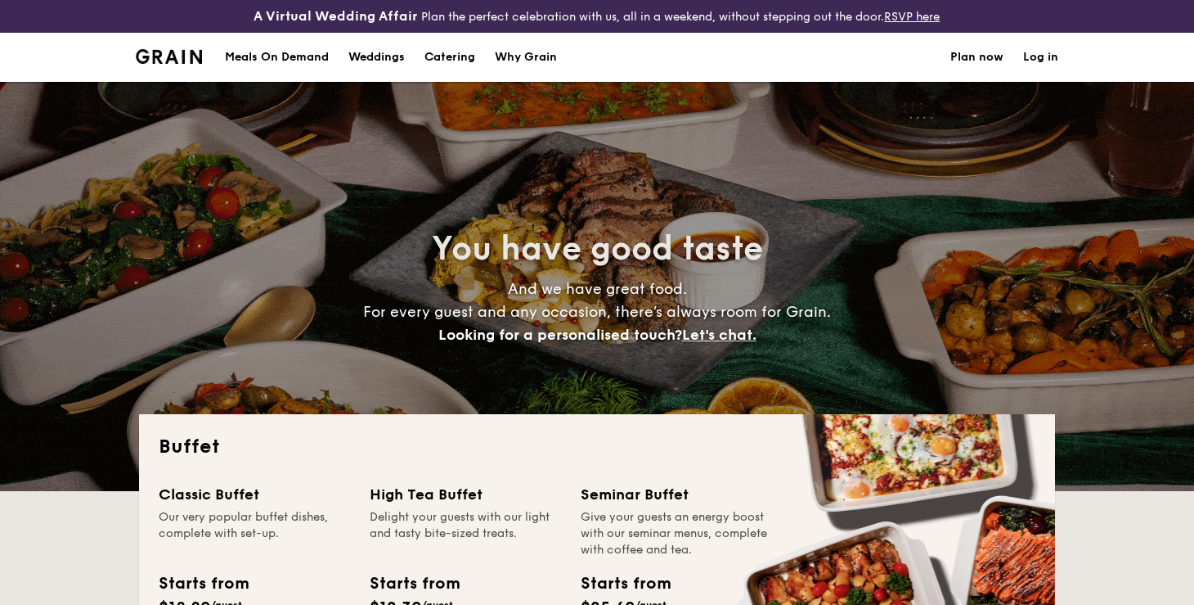  Describe the element at coordinates (376, 57) in the screenshot. I see `a: Weddings` at that location.